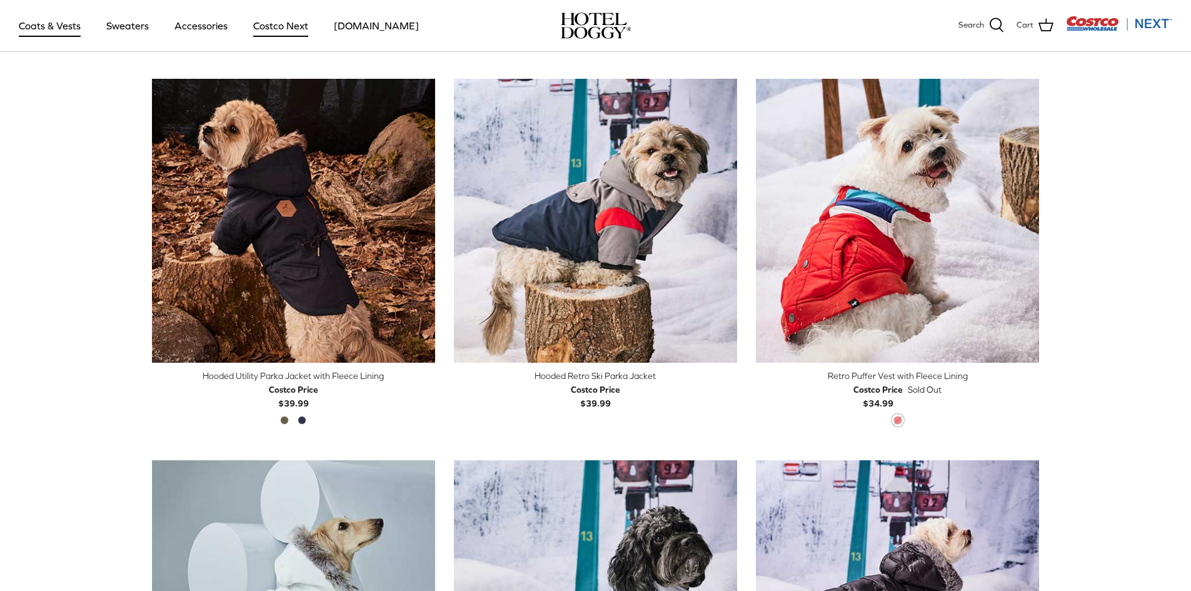 The height and width of the screenshot is (591, 1191). I want to click on a: Search, so click(981, 26).